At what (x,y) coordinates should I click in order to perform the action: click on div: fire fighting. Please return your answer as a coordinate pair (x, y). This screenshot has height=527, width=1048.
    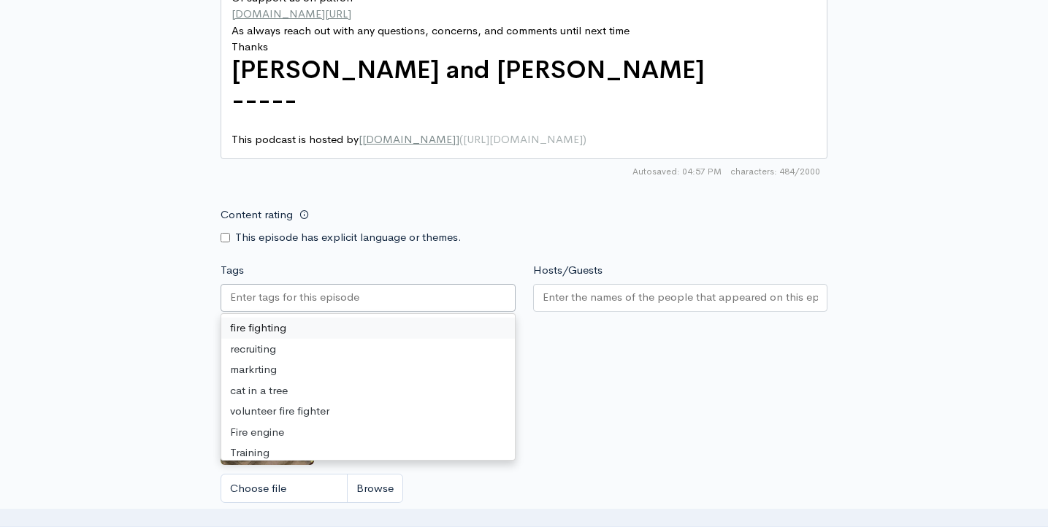
    Looking at the image, I should click on (368, 328).